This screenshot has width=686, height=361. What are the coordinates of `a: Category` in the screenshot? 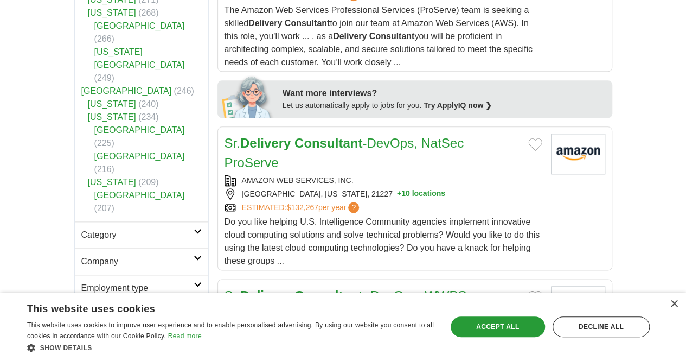 It's located at (142, 234).